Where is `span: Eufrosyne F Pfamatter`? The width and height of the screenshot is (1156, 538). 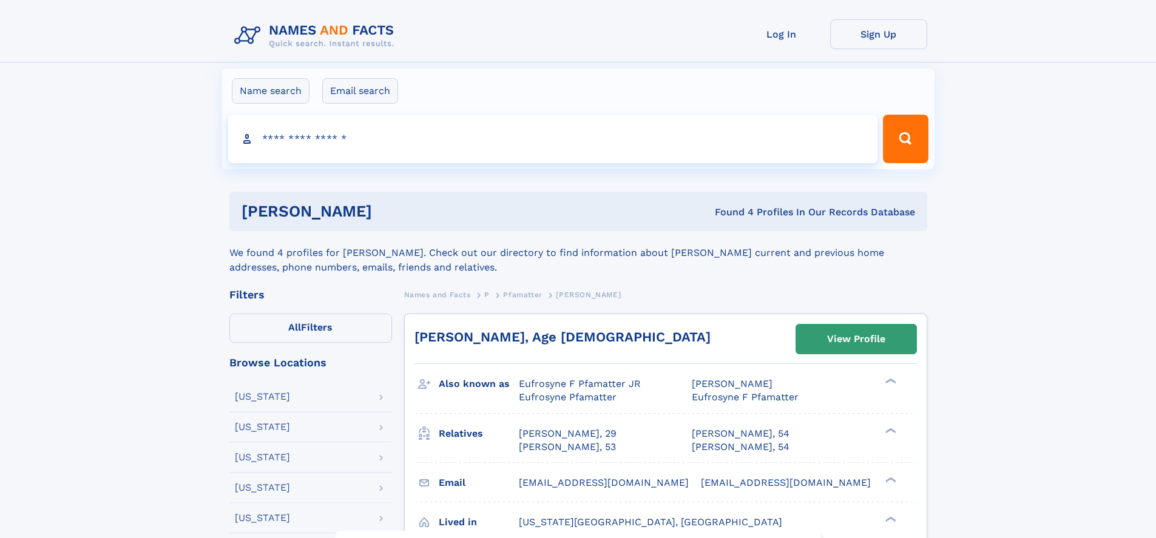 span: Eufrosyne F Pfamatter is located at coordinates (745, 397).